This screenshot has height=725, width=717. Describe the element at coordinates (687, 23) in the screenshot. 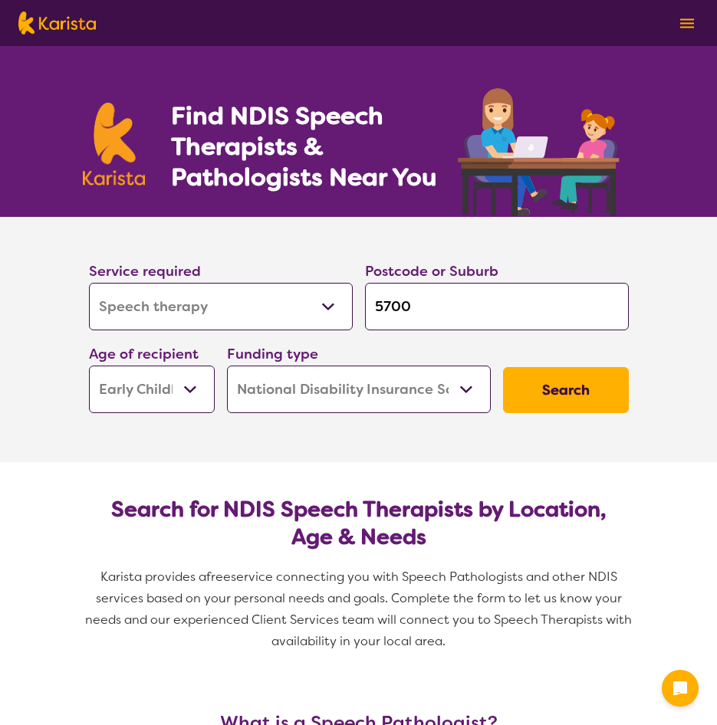

I see `img: menu` at that location.